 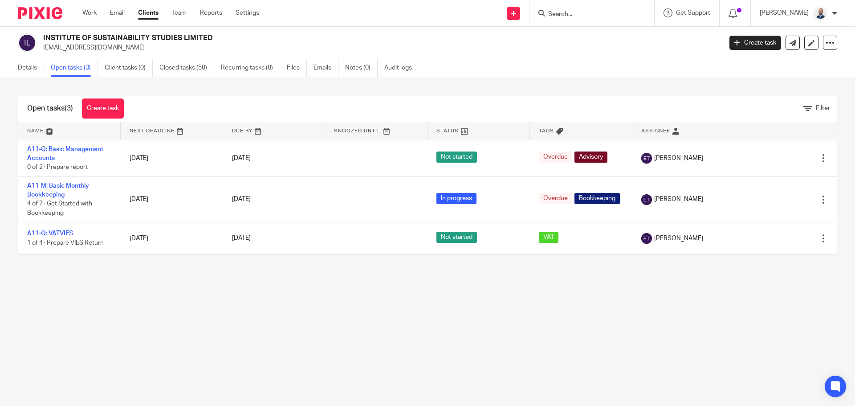 I want to click on span: 1 of 4 · Prepare VIES Return, so click(x=65, y=243).